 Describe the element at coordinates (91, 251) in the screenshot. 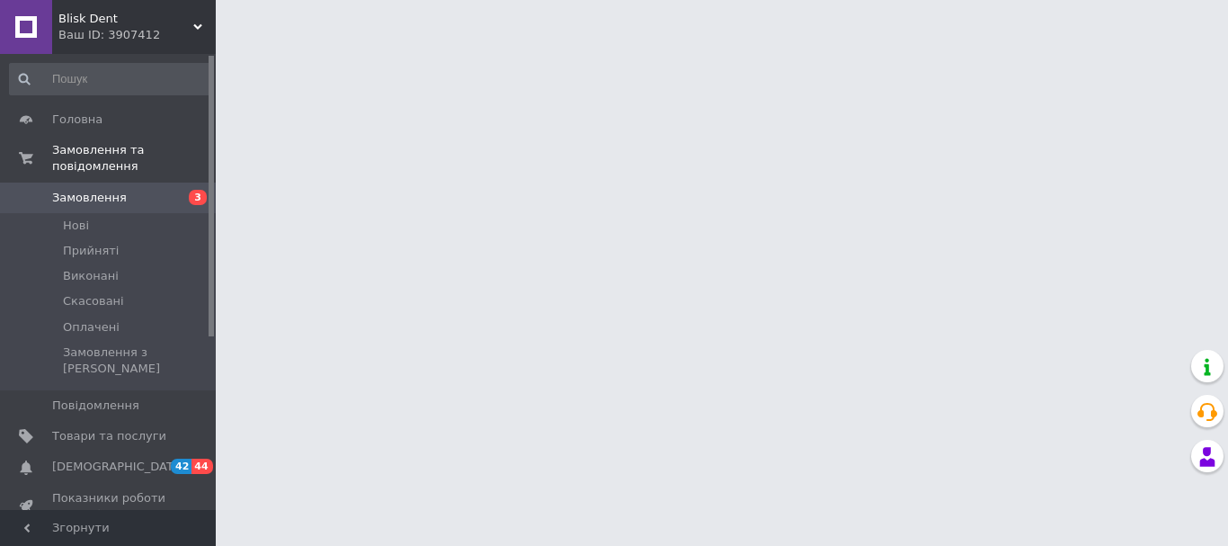

I see `span: Прийняті` at that location.